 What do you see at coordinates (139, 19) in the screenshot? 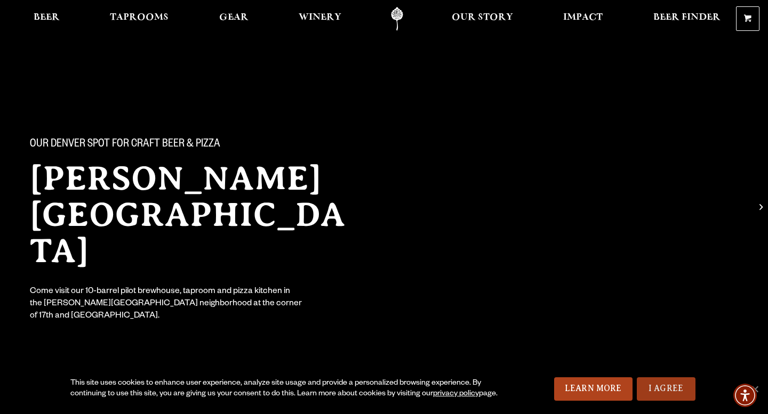
I see `a: Taprooms` at bounding box center [139, 19].